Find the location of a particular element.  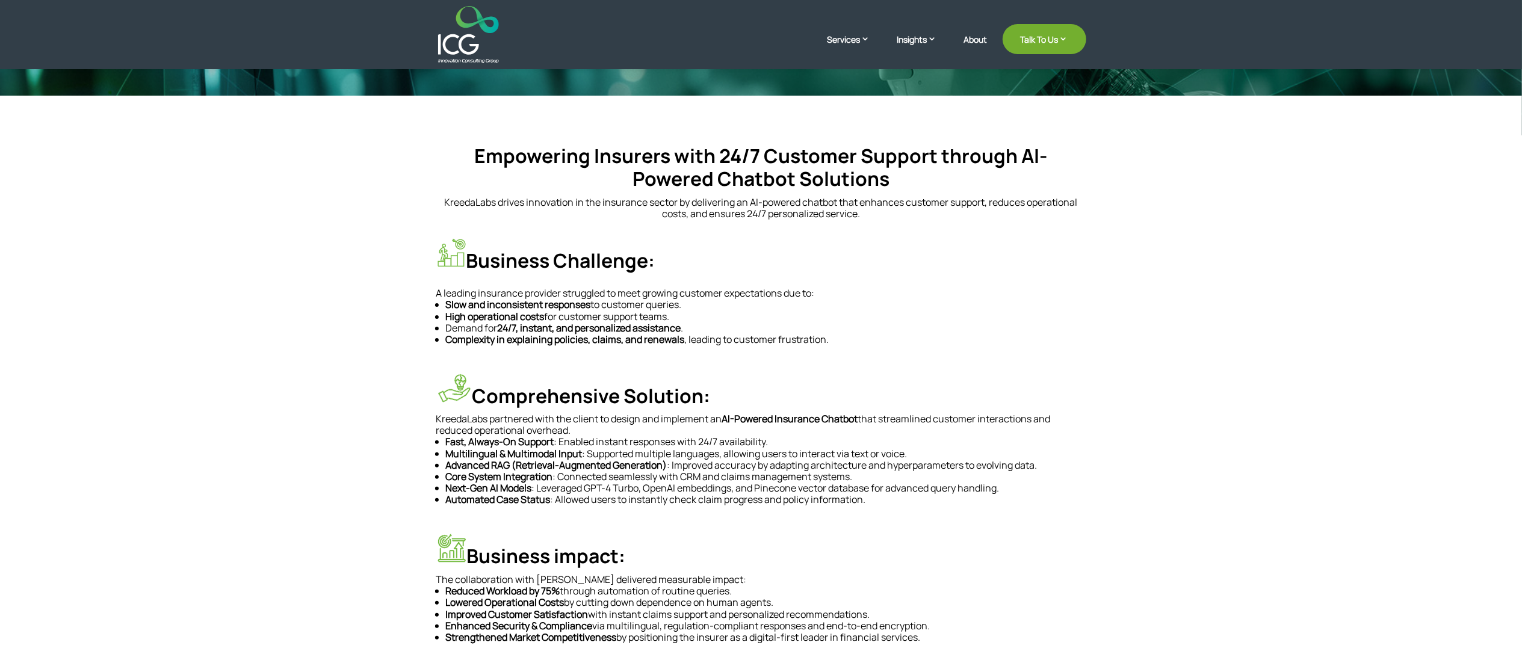

strong: Reduced Workload by 75% is located at coordinates (503, 591).